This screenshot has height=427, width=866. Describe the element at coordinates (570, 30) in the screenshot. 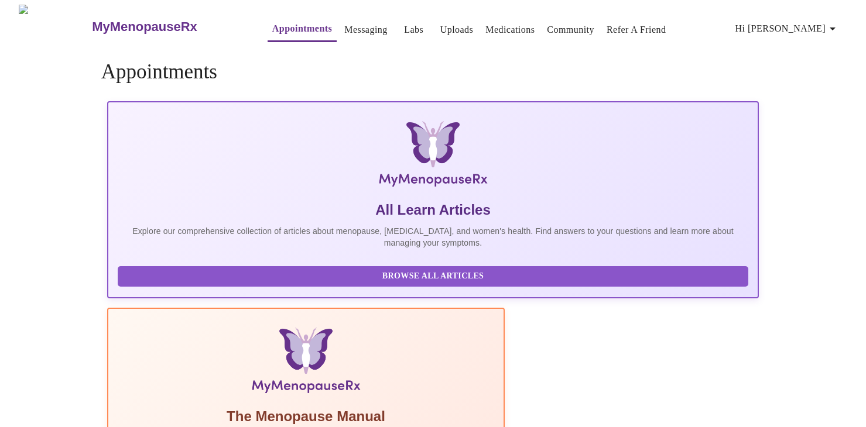

I see `a: Community` at that location.